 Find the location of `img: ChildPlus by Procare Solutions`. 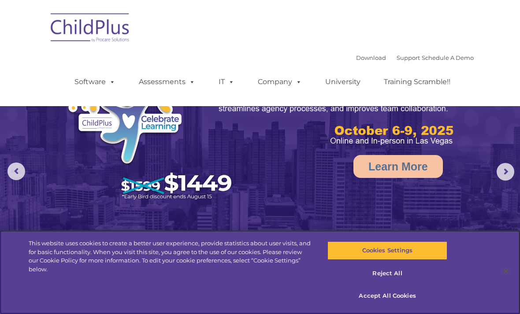

img: ChildPlus by Procare Solutions is located at coordinates (90, 29).